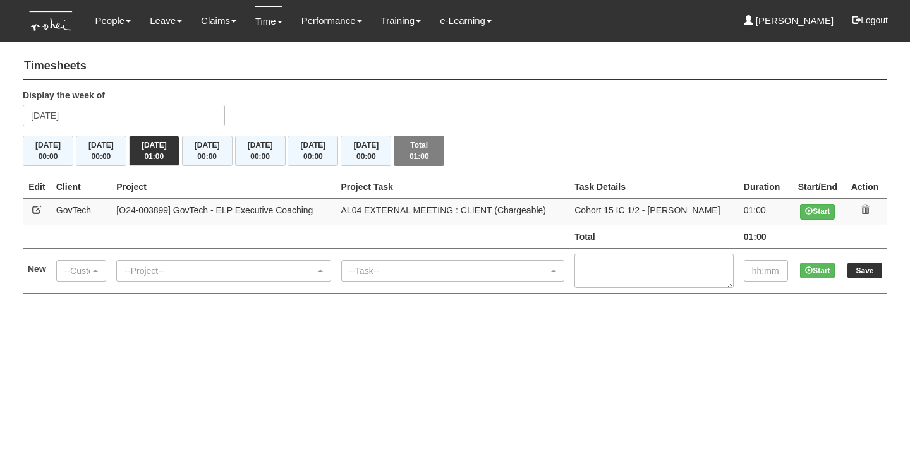 Image resolution: width=910 pixels, height=476 pixels. Describe the element at coordinates (82, 271) in the screenshot. I see `button: --Customer--` at that location.